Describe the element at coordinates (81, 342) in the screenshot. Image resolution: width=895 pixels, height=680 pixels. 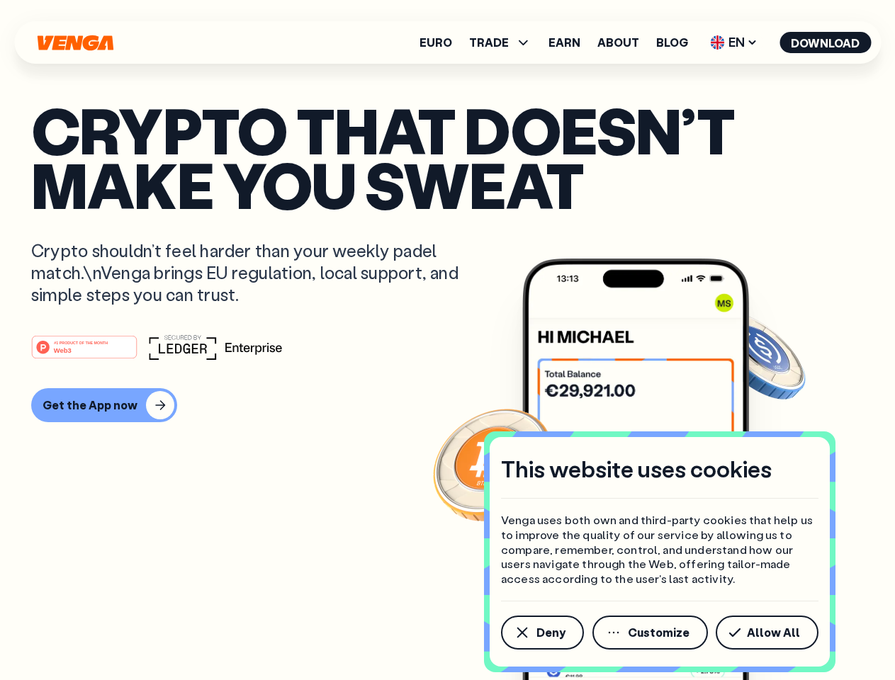
I see `tspan: #1 PRODUCT OF THE MONTH` at that location.